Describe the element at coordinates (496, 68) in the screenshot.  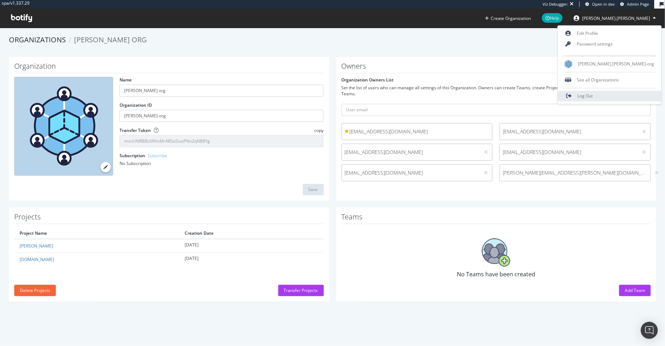
I see `h1: Owners` at that location.